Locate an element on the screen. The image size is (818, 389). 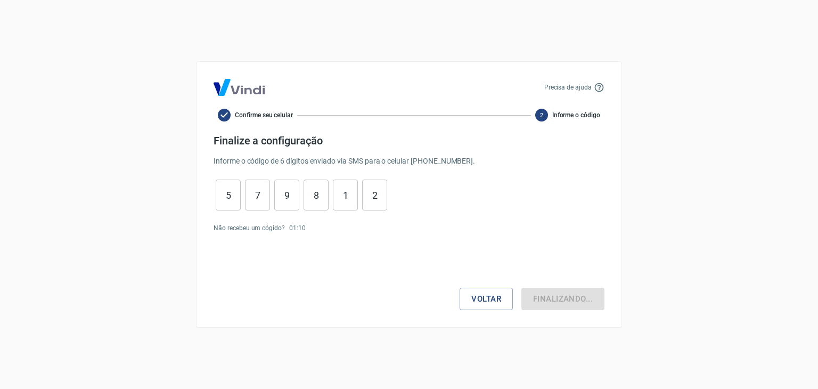
p: Precisa de ajuda is located at coordinates (567, 87).